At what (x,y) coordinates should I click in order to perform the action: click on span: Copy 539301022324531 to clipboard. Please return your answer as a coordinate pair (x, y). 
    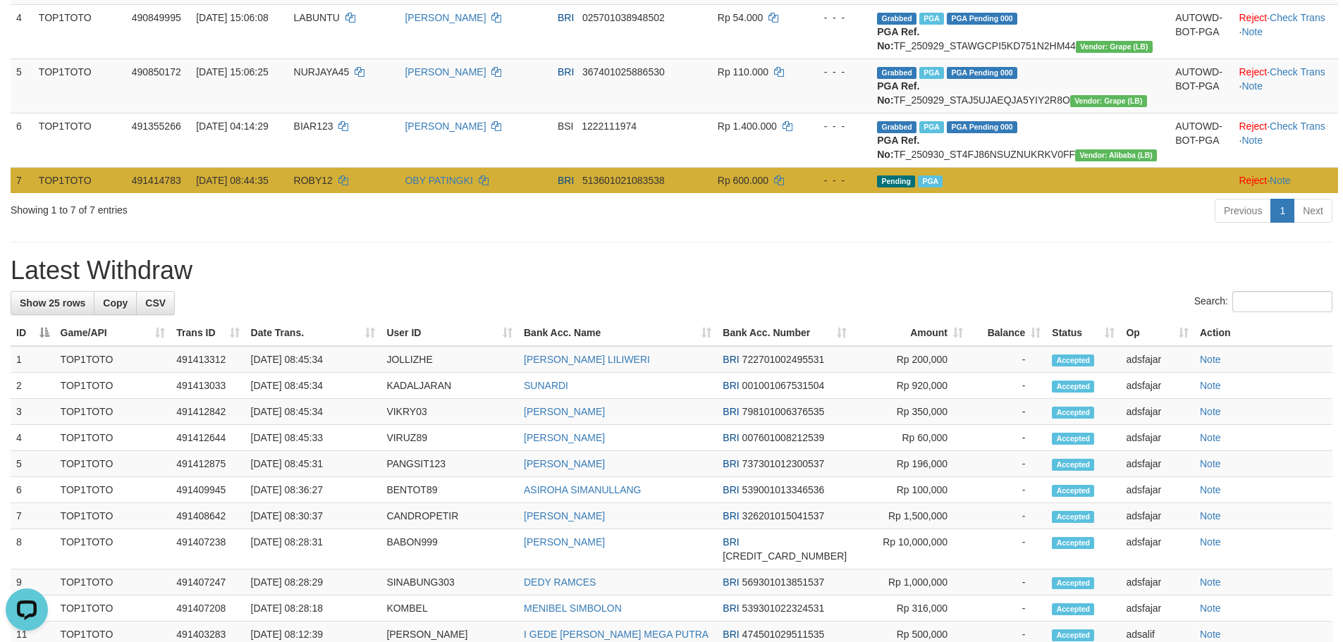
    Looking at the image, I should click on (783, 608).